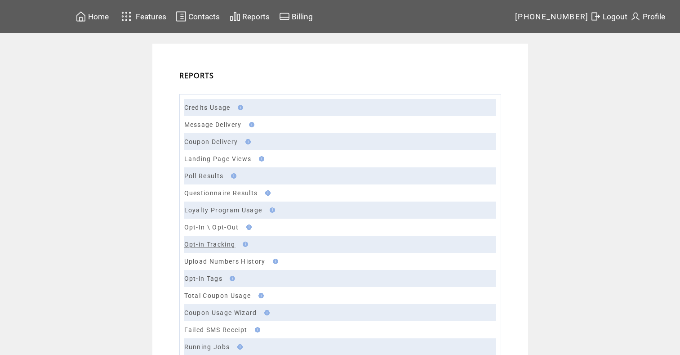  Describe the element at coordinates (296, 16) in the screenshot. I see `a: Billing` at that location.